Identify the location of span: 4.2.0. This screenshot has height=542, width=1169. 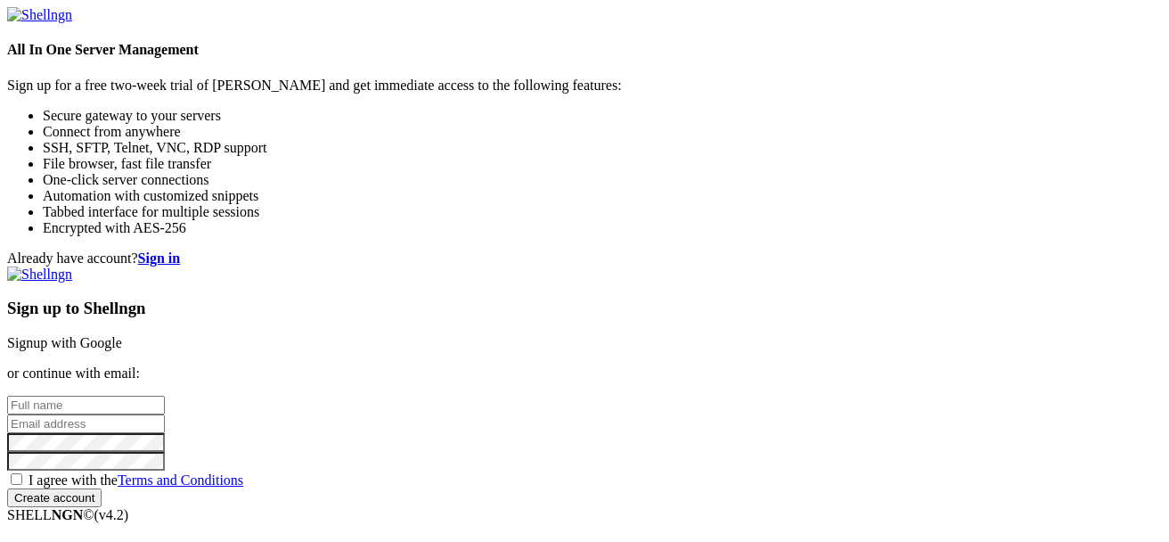
(111, 514).